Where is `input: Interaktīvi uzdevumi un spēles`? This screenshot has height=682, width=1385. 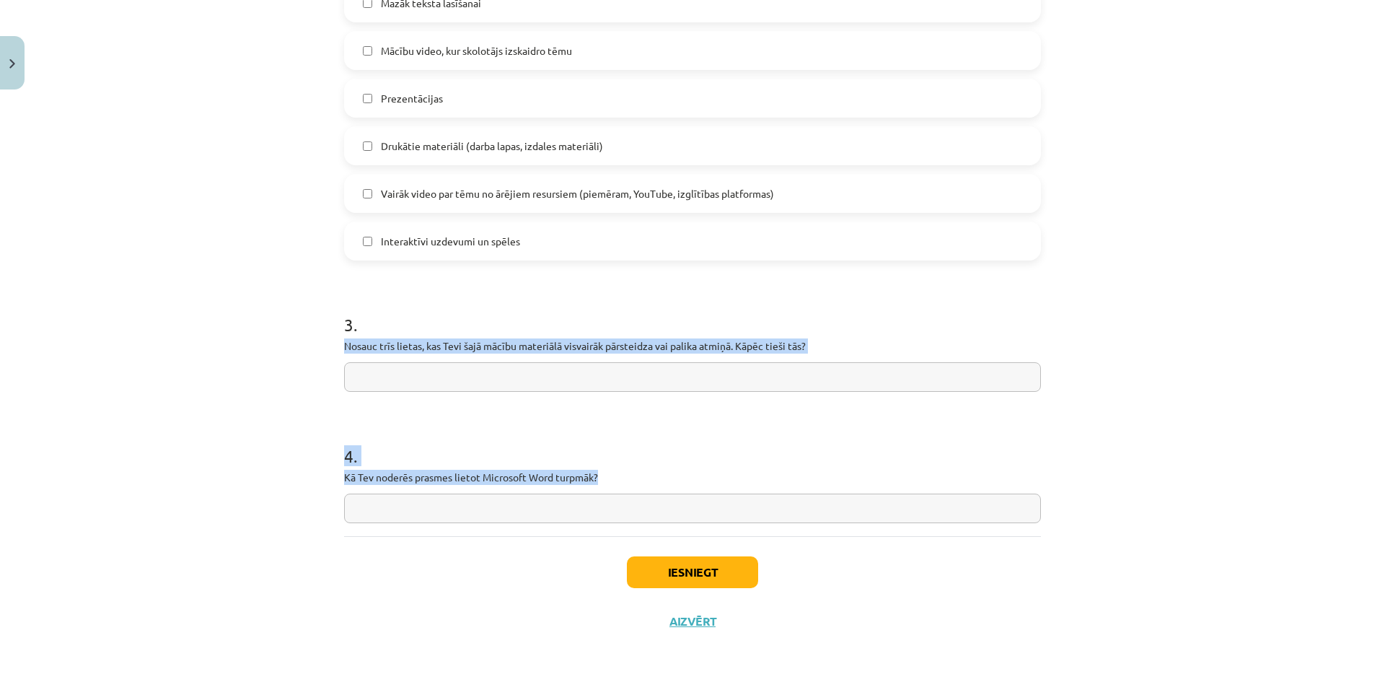 input: Interaktīvi uzdevumi un spēles is located at coordinates (367, 241).